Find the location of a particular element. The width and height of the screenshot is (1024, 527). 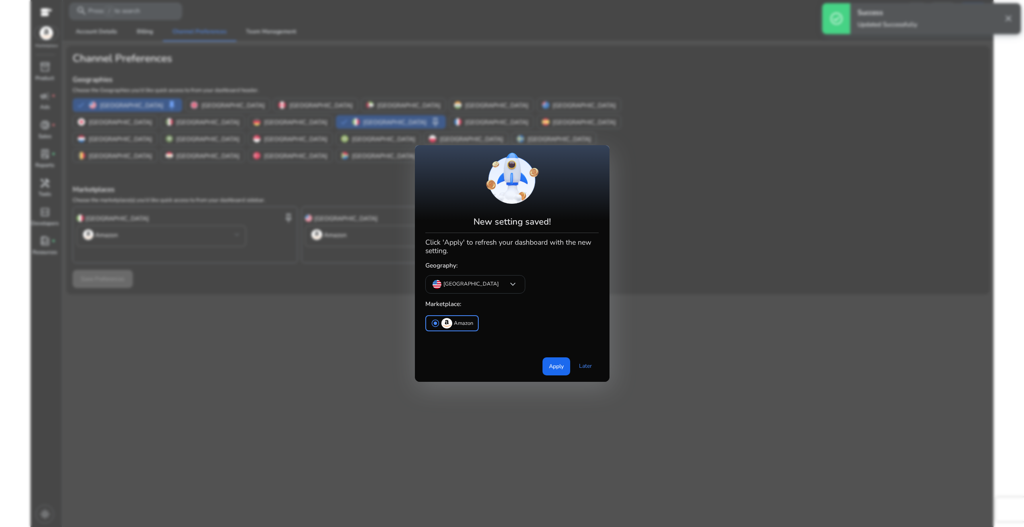

img: us.svg is located at coordinates (437, 285).